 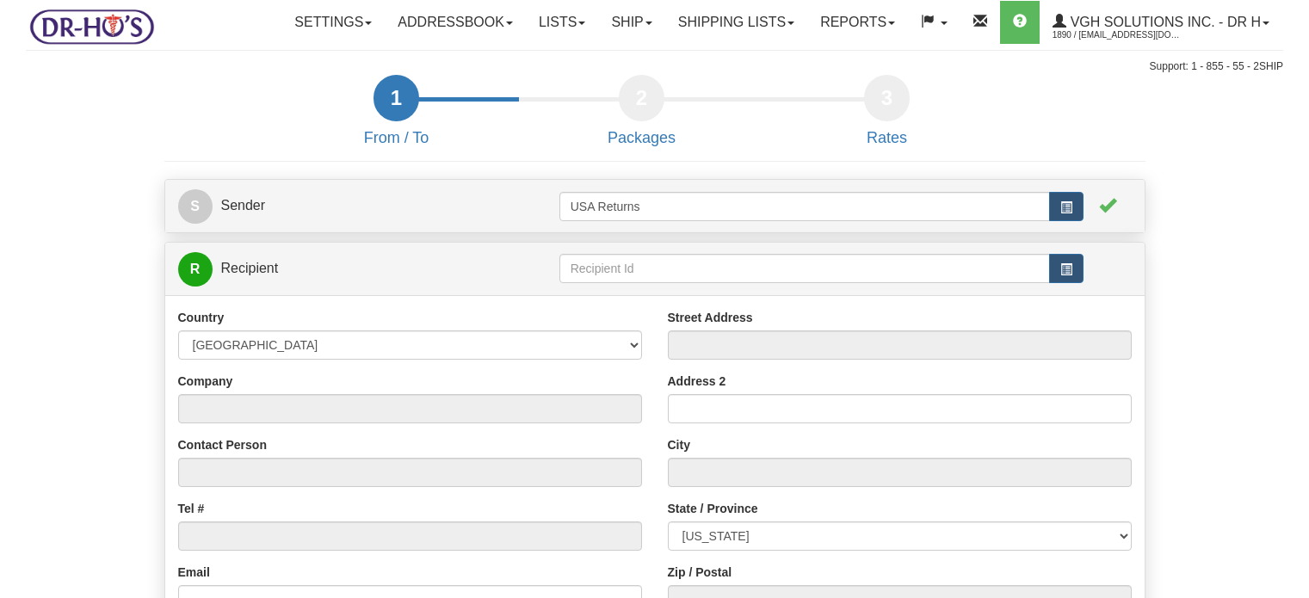 I want to click on a: RRecipient, so click(x=345, y=268).